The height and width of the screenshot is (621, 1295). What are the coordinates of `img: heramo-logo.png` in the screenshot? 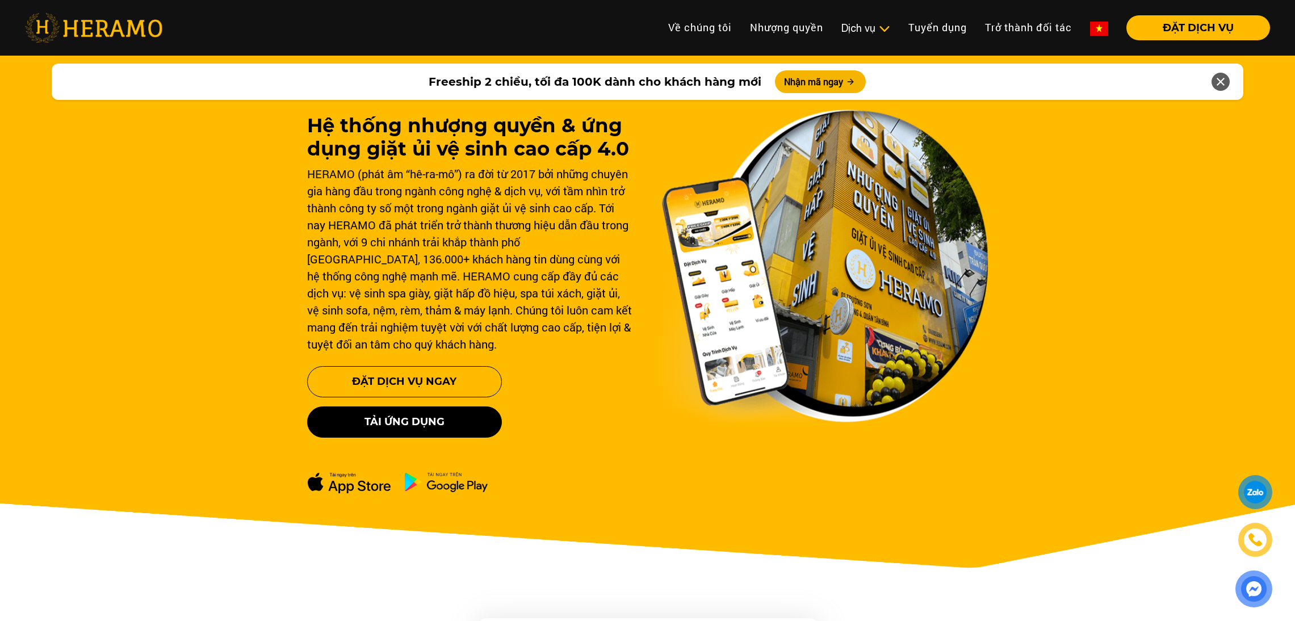 It's located at (94, 28).